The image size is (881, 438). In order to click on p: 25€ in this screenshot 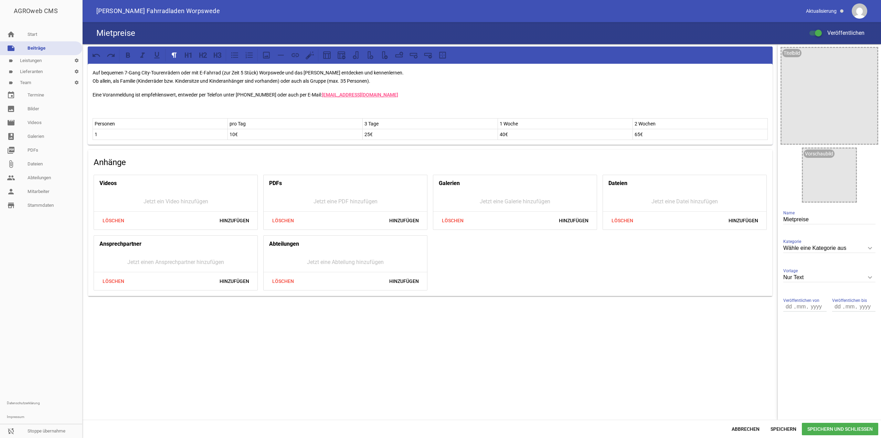, I will do `click(430, 134)`.